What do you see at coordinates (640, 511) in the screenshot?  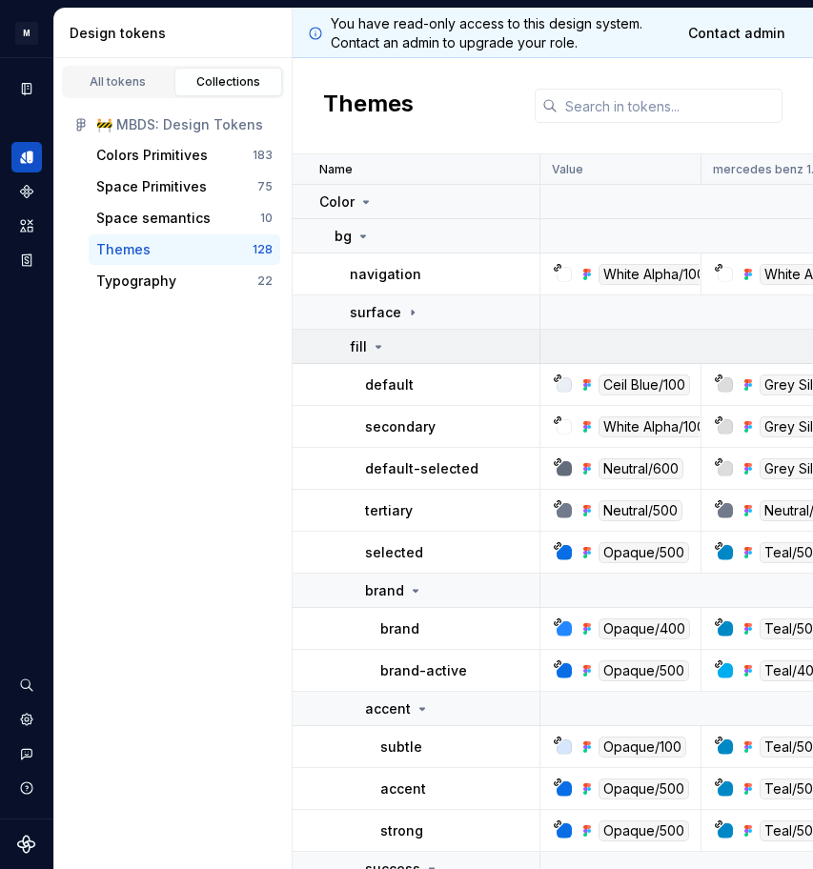 I see `div: Neutral/500` at bounding box center [640, 511].